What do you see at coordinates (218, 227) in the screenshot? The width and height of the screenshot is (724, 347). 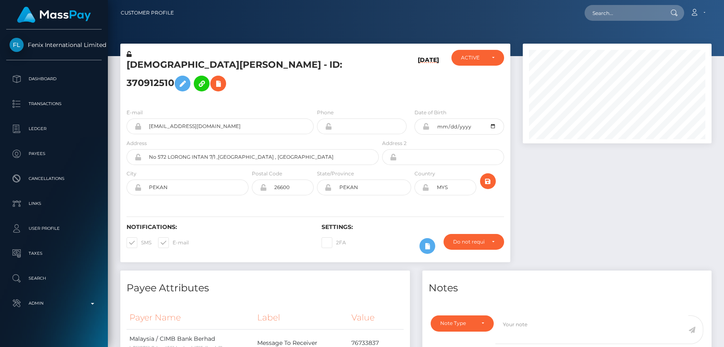 I see `h6: Notifications:` at bounding box center [218, 227].